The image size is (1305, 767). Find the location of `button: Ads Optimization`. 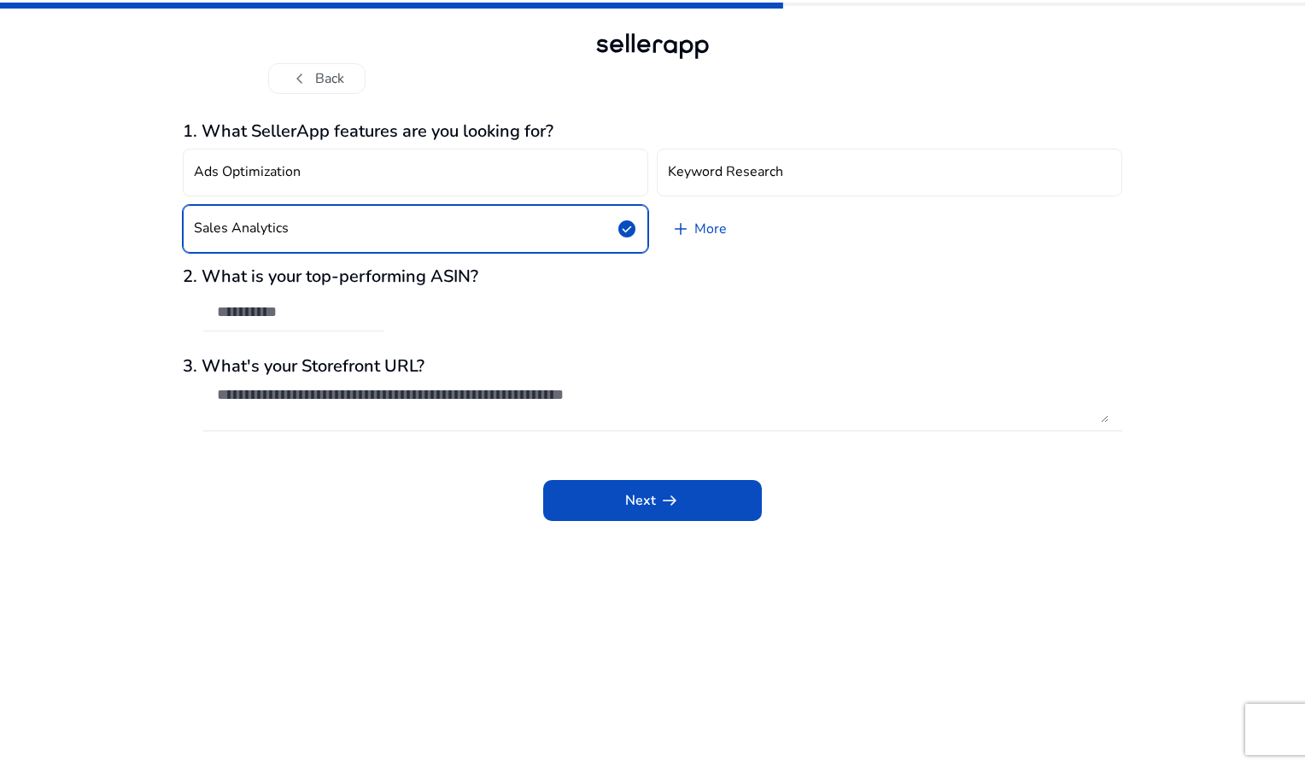

button: Ads Optimization is located at coordinates (415, 172).